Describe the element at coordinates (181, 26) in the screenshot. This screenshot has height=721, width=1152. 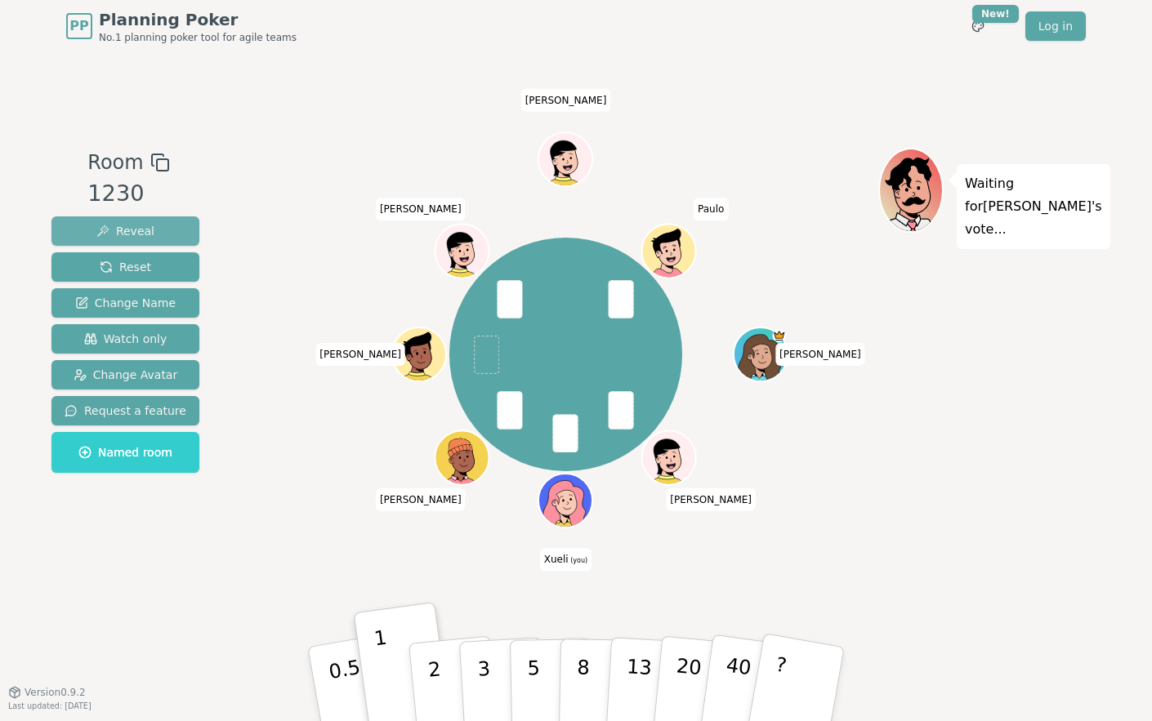
I see `a: PPPlanning PokerNo.1 planning poker tool for agile teams` at that location.